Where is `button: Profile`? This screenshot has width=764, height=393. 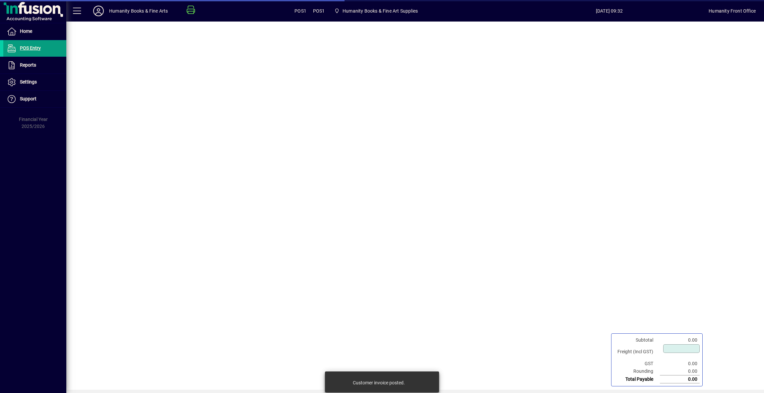 button: Profile is located at coordinates (98, 11).